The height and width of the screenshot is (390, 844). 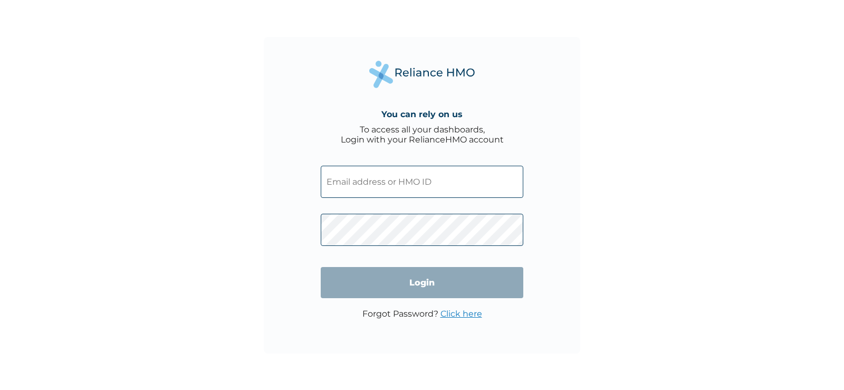 I want to click on div: To access all your dashboards, Login with your RelianceHMO account, so click(x=422, y=134).